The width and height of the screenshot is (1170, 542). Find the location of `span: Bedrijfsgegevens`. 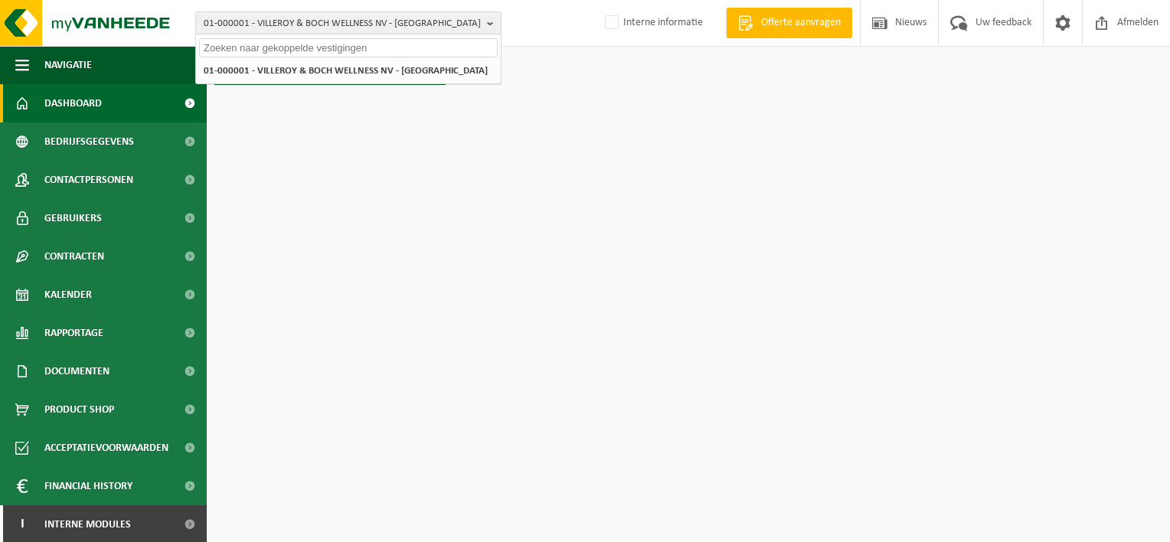

span: Bedrijfsgegevens is located at coordinates (89, 142).